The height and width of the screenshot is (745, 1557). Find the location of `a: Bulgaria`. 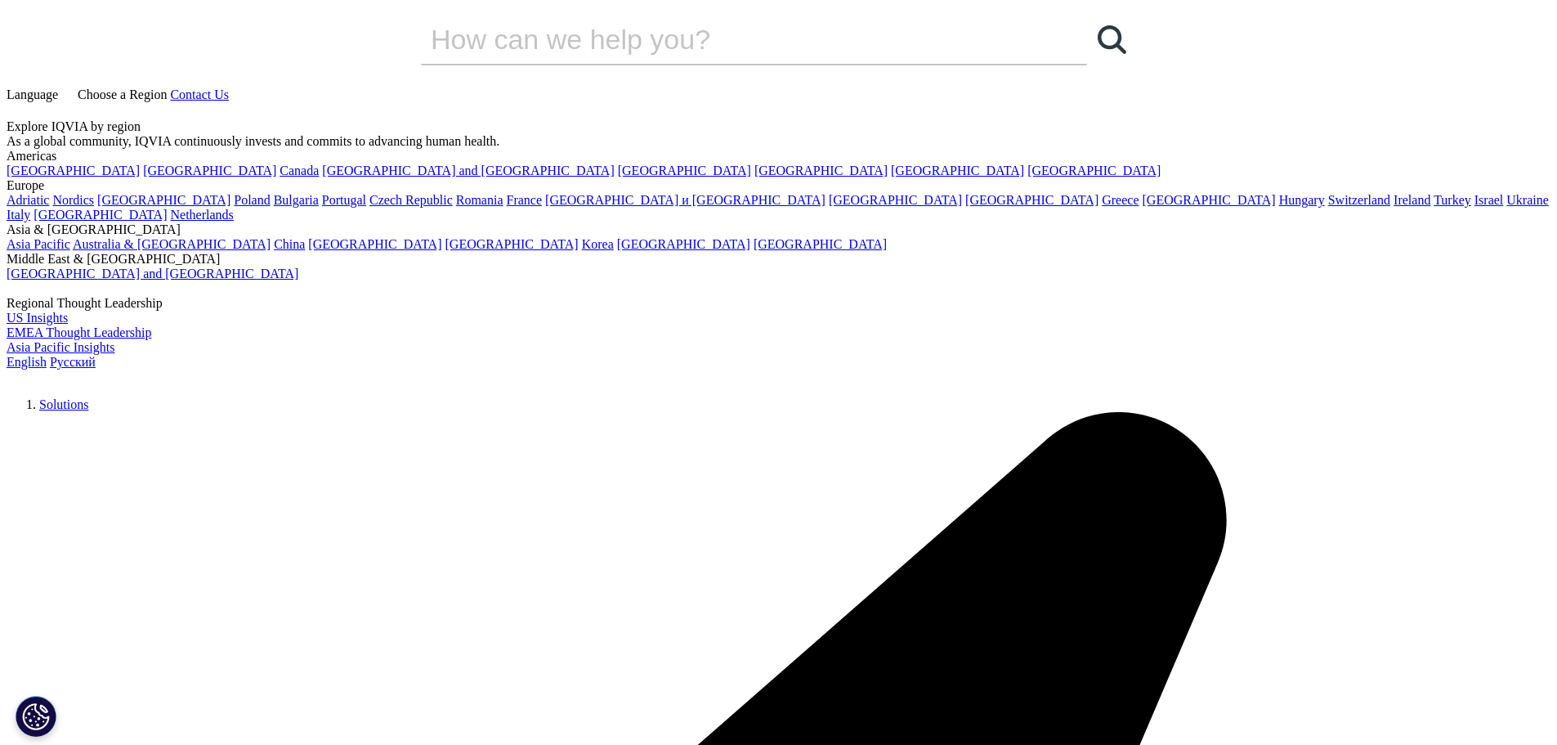

a: Bulgaria is located at coordinates (296, 199).